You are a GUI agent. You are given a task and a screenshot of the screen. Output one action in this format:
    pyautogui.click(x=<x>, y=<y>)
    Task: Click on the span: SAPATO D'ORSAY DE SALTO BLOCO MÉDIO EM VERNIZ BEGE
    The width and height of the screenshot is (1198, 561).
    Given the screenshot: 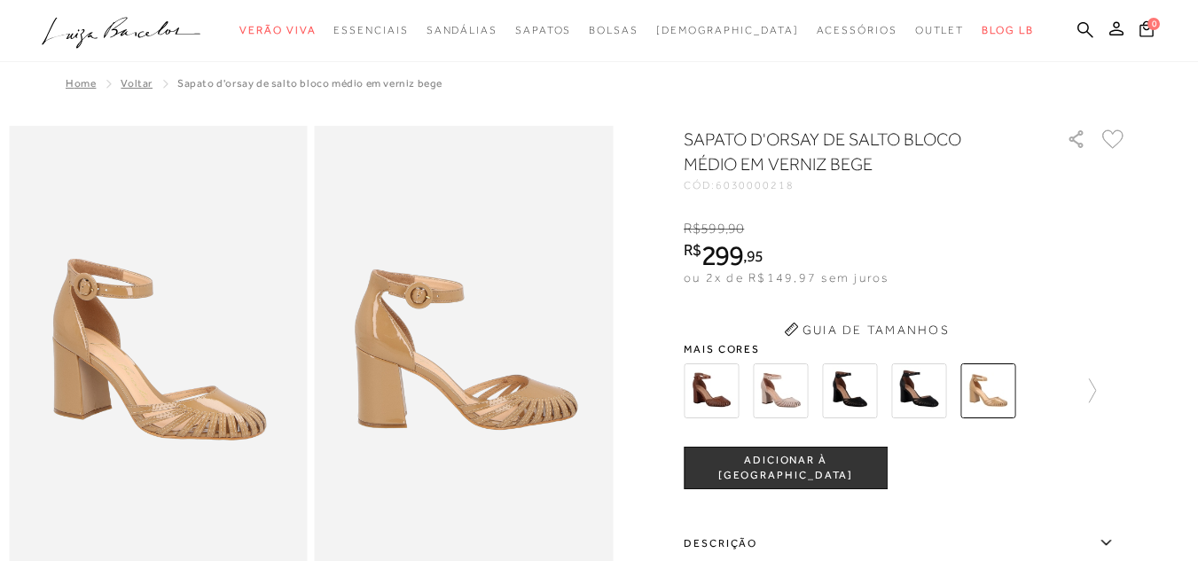 What is the action you would take?
    pyautogui.click(x=309, y=83)
    